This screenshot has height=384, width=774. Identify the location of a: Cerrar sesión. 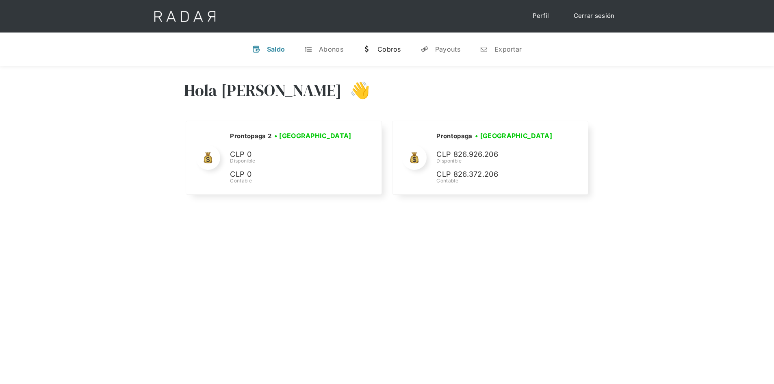
(594, 16).